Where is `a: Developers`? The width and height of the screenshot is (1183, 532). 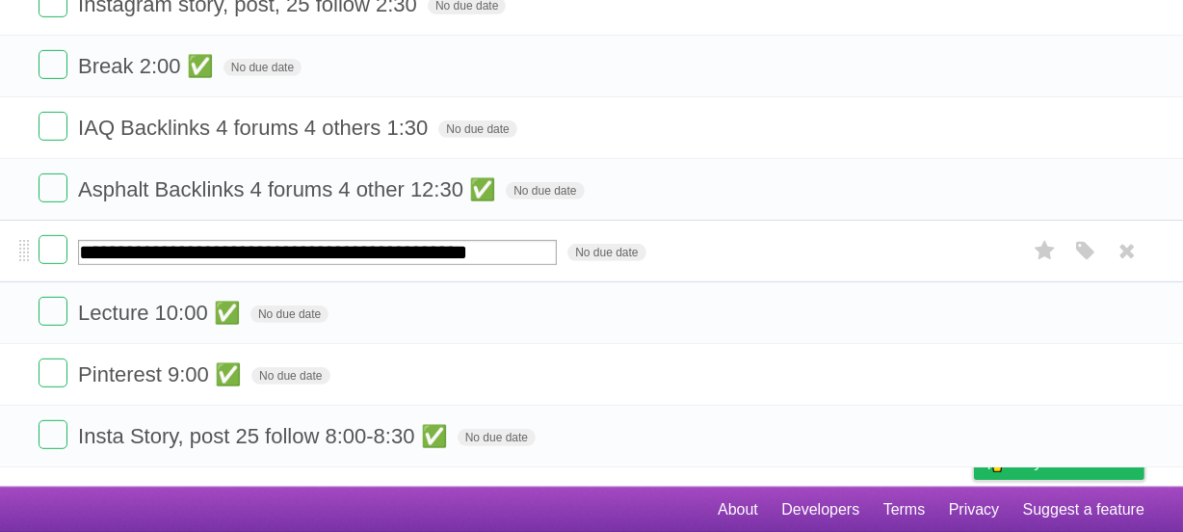
a: Developers is located at coordinates (820, 509).